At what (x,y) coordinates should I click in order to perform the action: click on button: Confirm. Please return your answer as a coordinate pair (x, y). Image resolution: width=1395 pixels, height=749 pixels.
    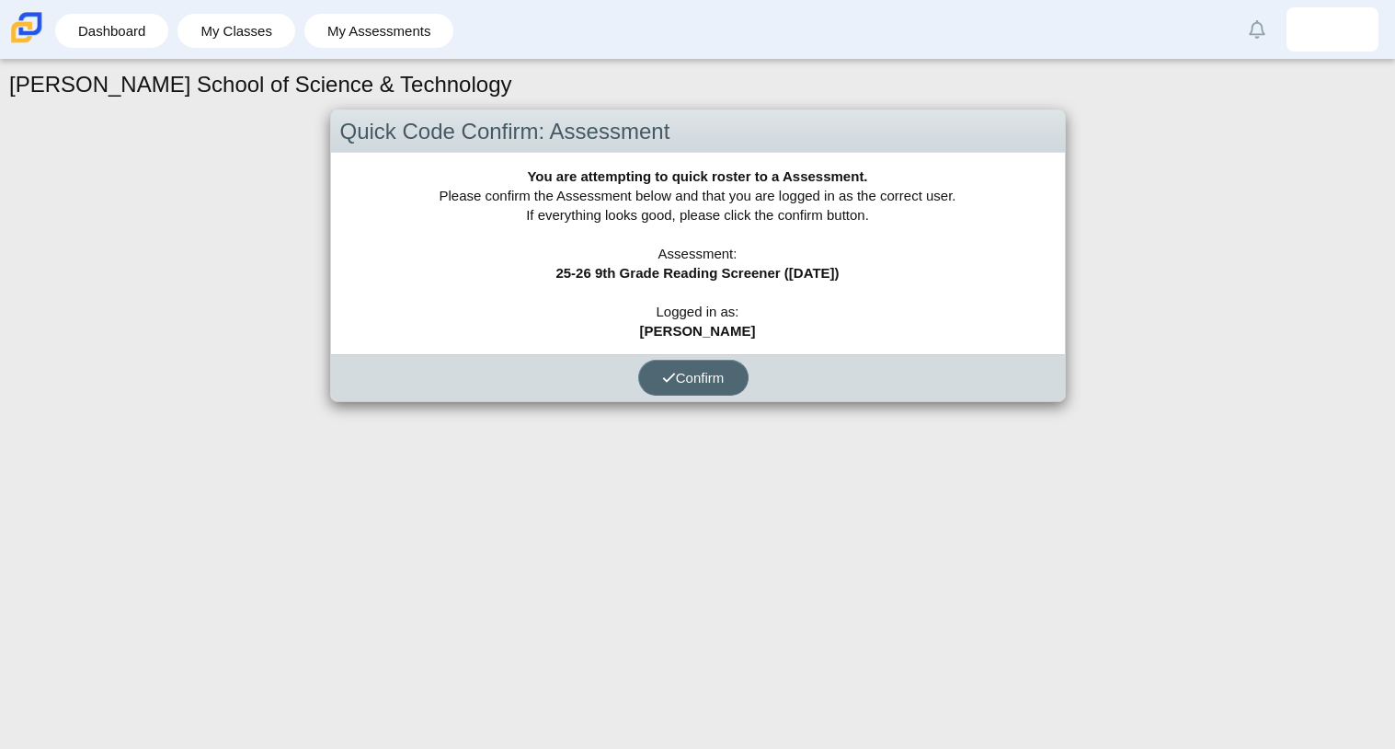
    Looking at the image, I should click on (693, 377).